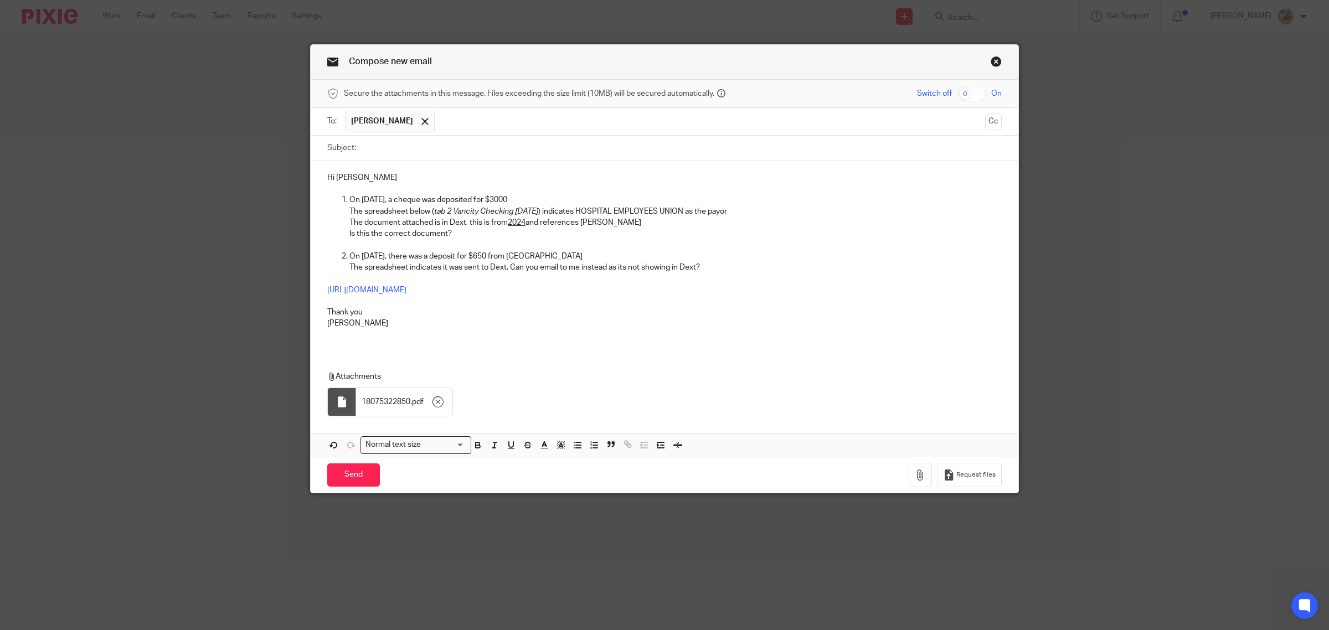  What do you see at coordinates (652, 377) in the screenshot?
I see `p: Attachments` at bounding box center [652, 377].